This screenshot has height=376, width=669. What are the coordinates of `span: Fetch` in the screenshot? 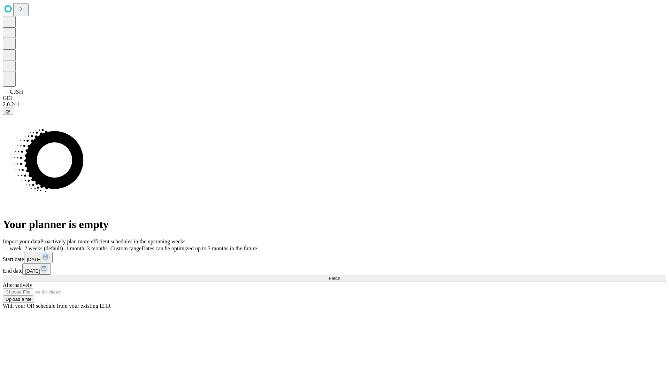 It's located at (334, 278).